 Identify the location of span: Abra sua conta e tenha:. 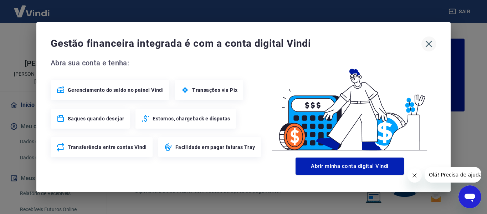
(157, 63).